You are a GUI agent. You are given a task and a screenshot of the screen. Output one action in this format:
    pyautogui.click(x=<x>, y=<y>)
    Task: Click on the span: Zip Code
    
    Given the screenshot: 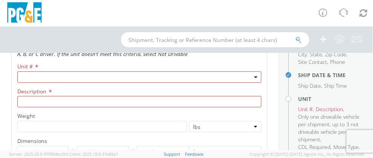 What is the action you would take?
    pyautogui.click(x=336, y=54)
    